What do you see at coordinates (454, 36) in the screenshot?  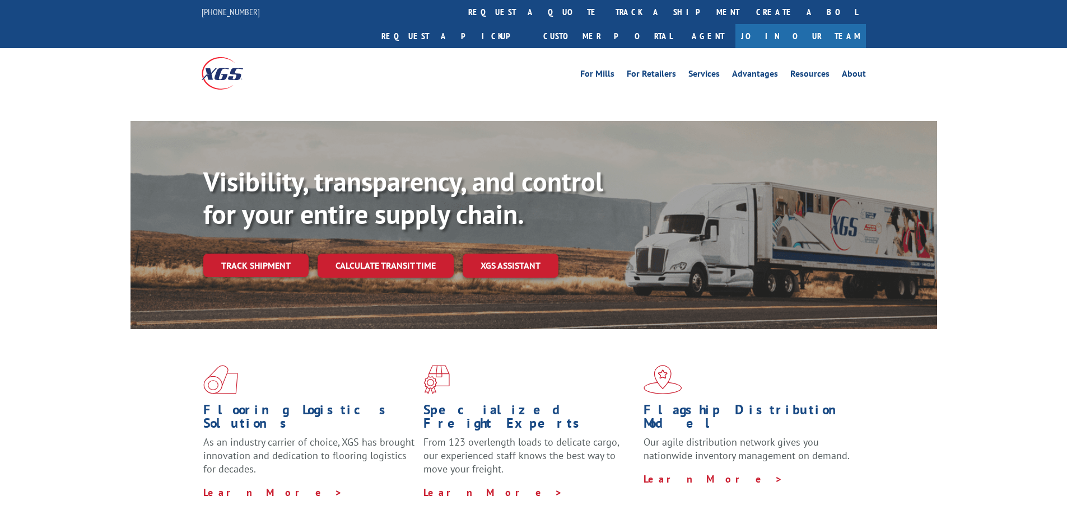 I see `a: Request a pickup` at bounding box center [454, 36].